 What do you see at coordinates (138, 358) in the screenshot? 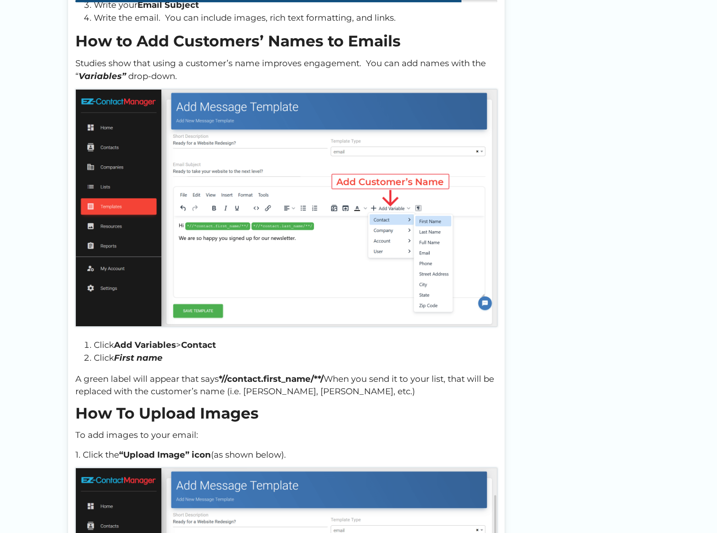
I see `strong: First name` at bounding box center [138, 358].